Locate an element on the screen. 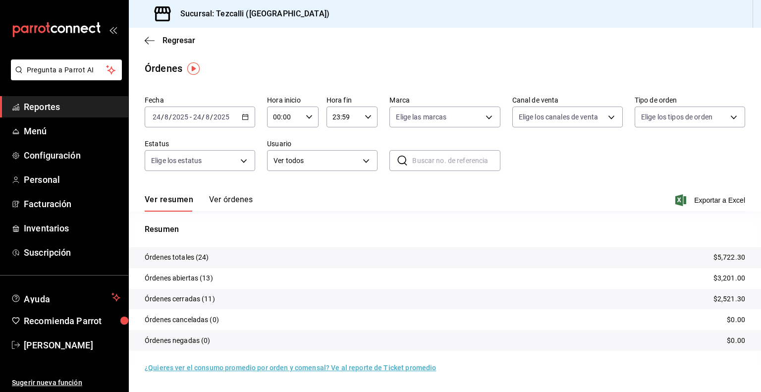 This screenshot has height=392, width=761. button: Exportar a Excel is located at coordinates (711, 200).